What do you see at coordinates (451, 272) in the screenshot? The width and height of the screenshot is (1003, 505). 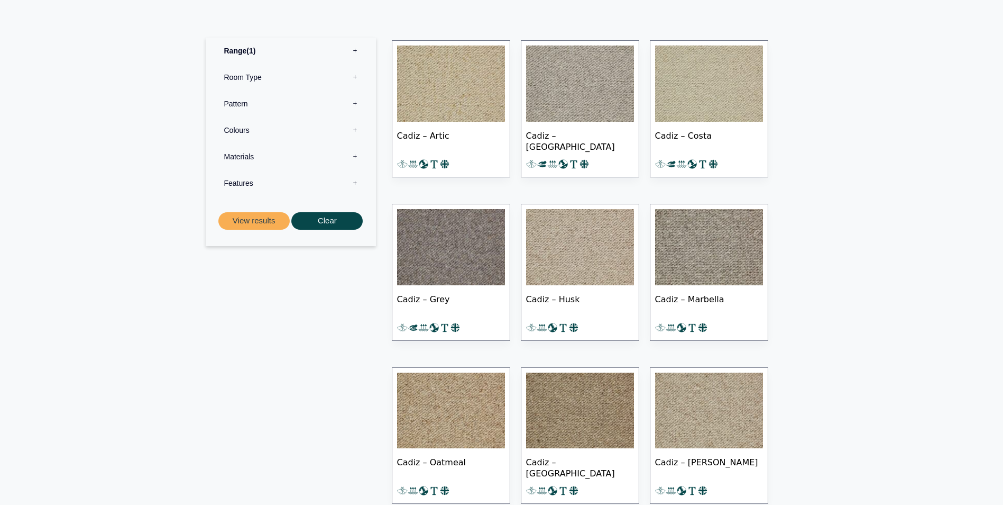 I see `a: Cadiz – Grey` at bounding box center [451, 272].